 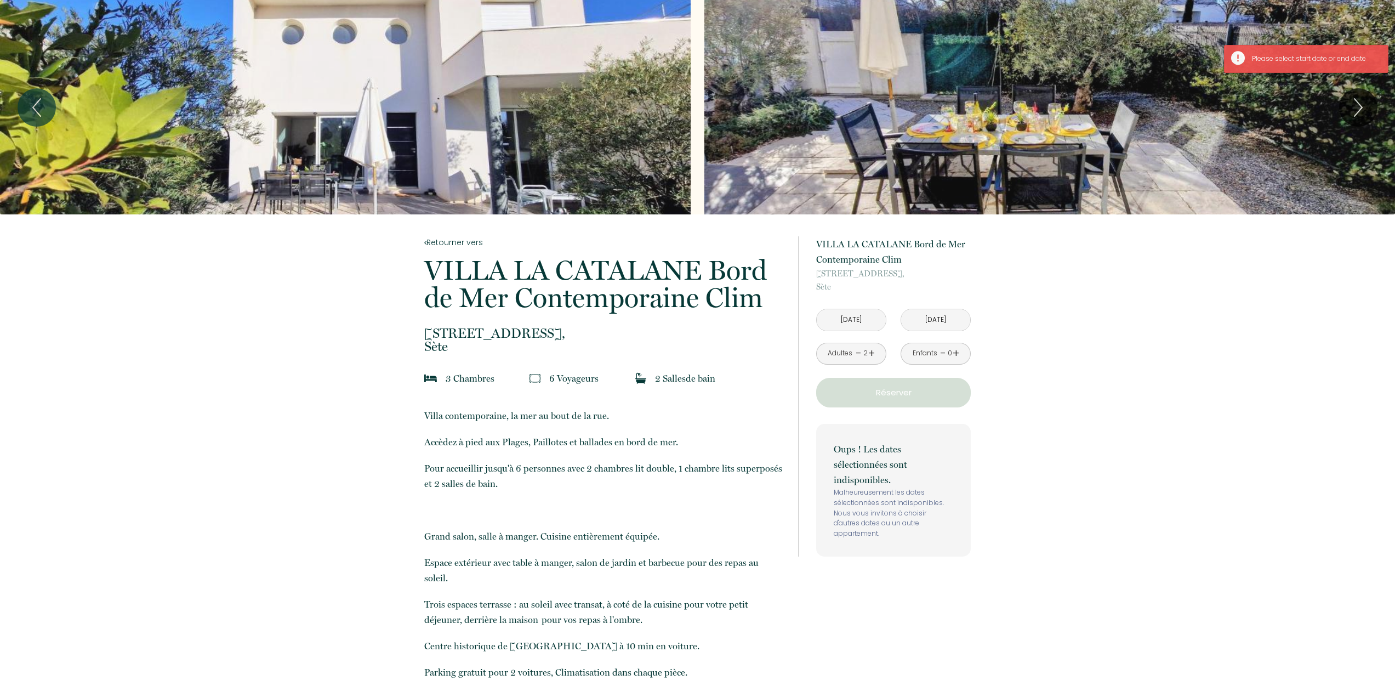 I want to click on div: Please select start date or end date, so click(x=1314, y=59).